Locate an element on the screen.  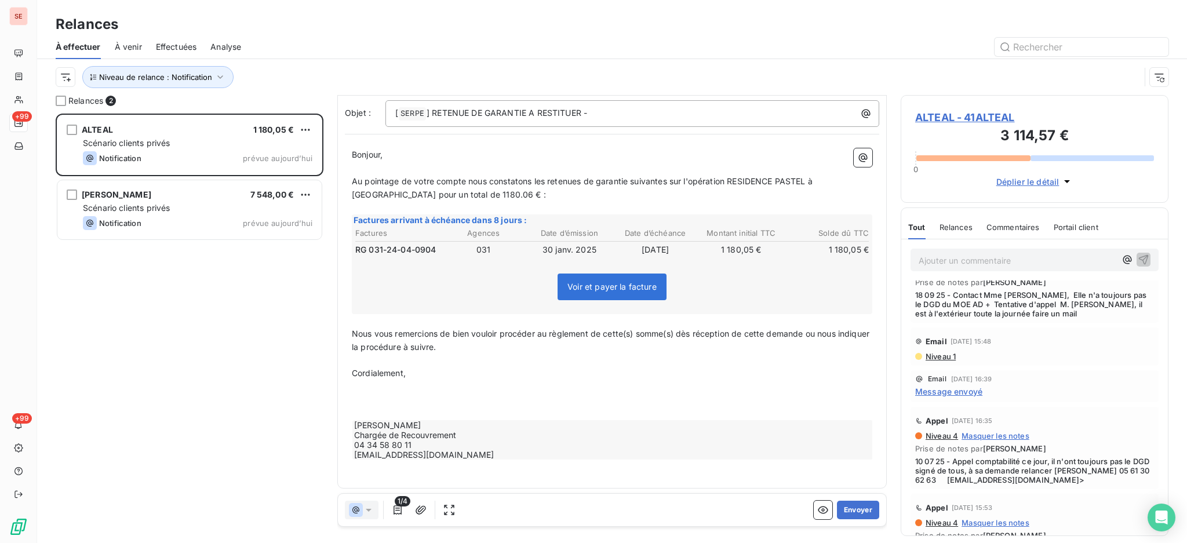
span: Effectuées is located at coordinates (176, 47).